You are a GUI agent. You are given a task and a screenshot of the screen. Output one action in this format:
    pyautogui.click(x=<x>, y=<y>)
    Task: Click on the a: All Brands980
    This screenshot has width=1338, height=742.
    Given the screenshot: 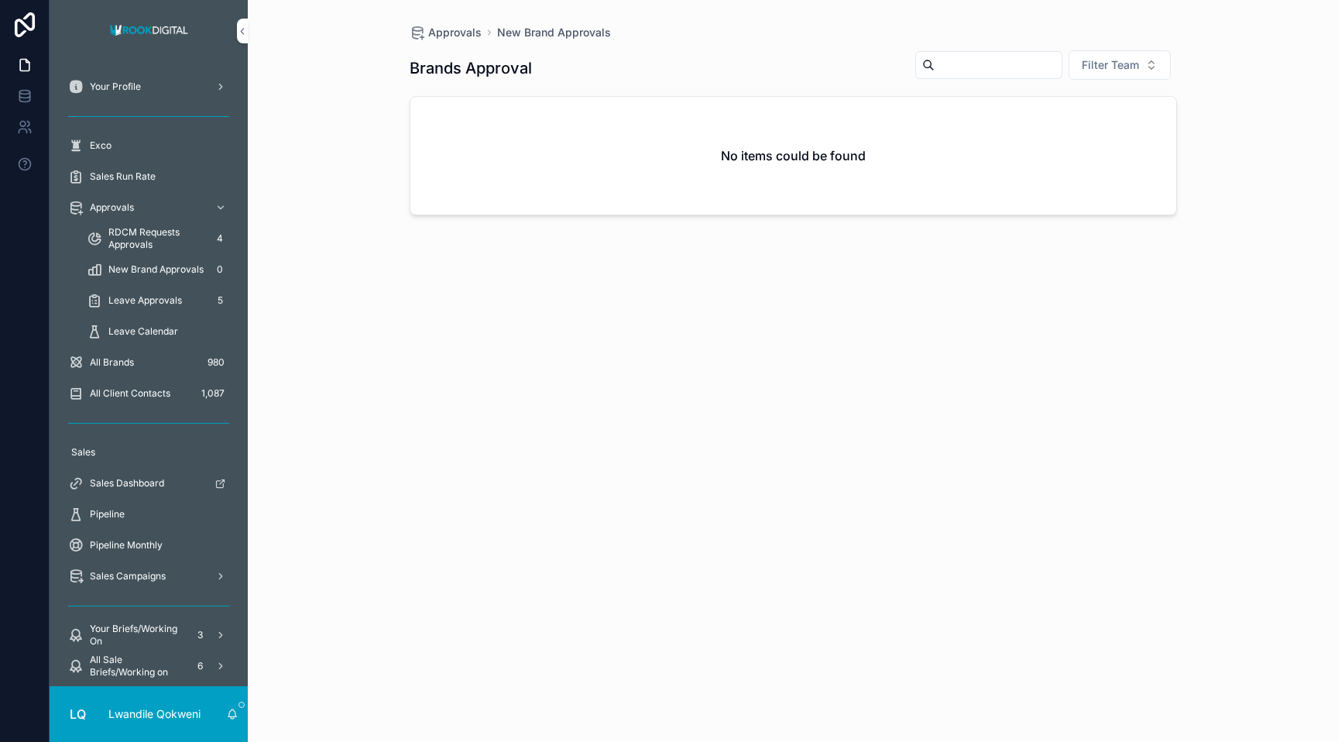 What is the action you would take?
    pyautogui.click(x=149, y=362)
    